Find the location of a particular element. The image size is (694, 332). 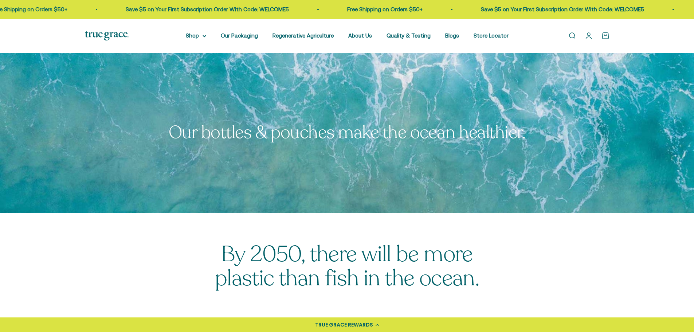

split-lines: Our bottles & pouches make the ocean healthier. is located at coordinates (347, 132).